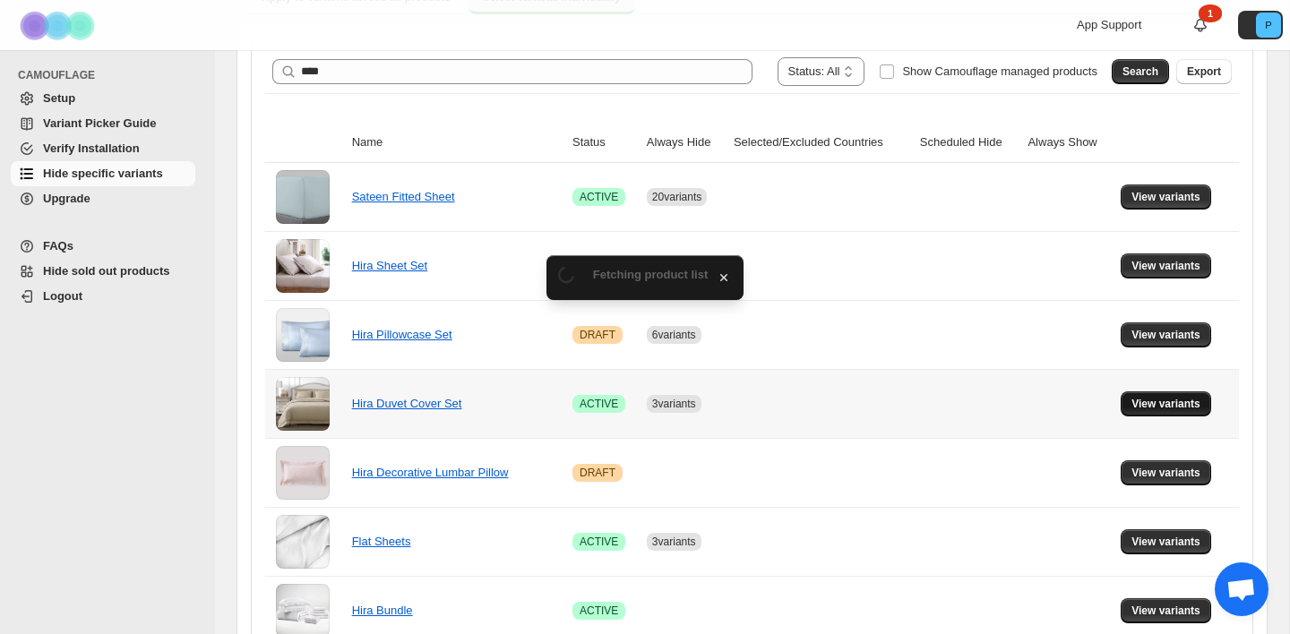  What do you see at coordinates (1109, 24) in the screenshot?
I see `span: App Support` at bounding box center [1109, 24].